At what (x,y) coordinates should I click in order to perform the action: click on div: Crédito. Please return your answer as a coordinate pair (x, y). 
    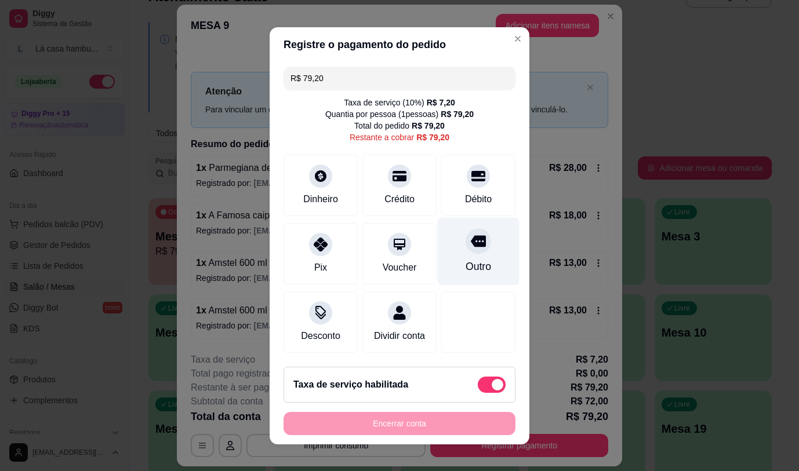
    Looking at the image, I should click on (399, 199).